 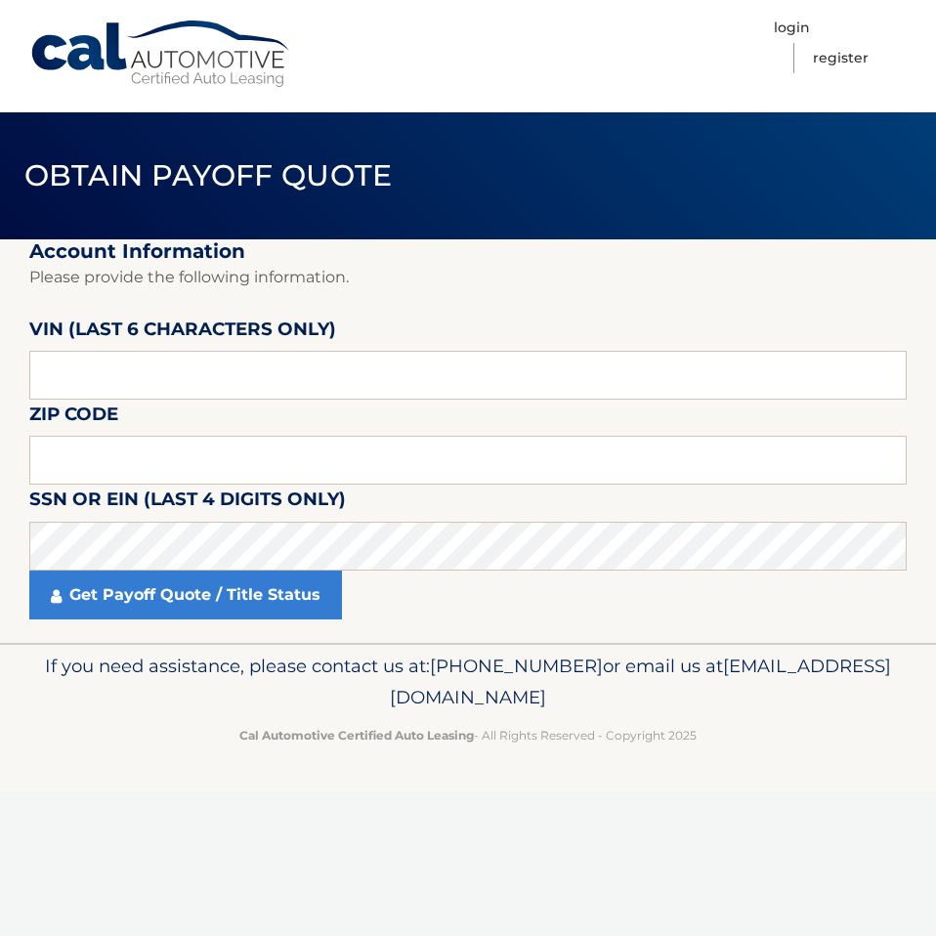 What do you see at coordinates (161, 54) in the screenshot?
I see `a: Cal Automotive` at bounding box center [161, 54].